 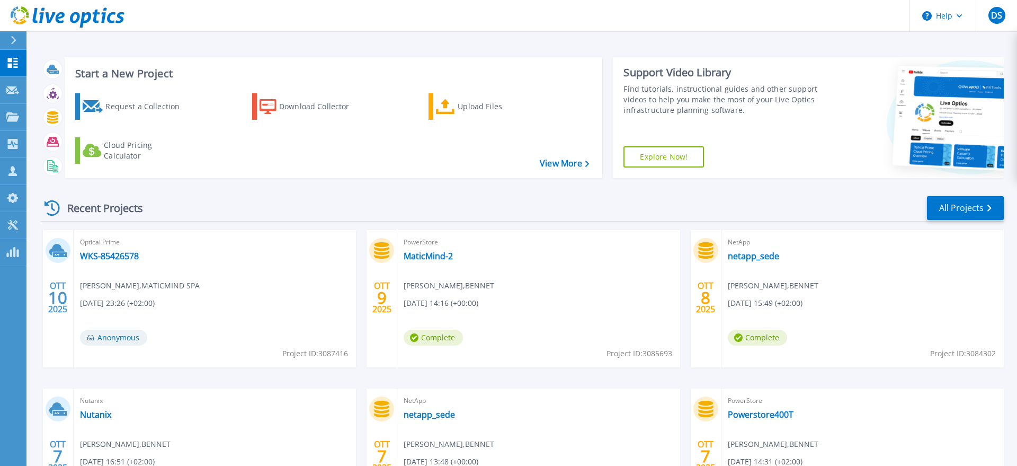 What do you see at coordinates (564, 163) in the screenshot?
I see `a: View More` at bounding box center [564, 163].